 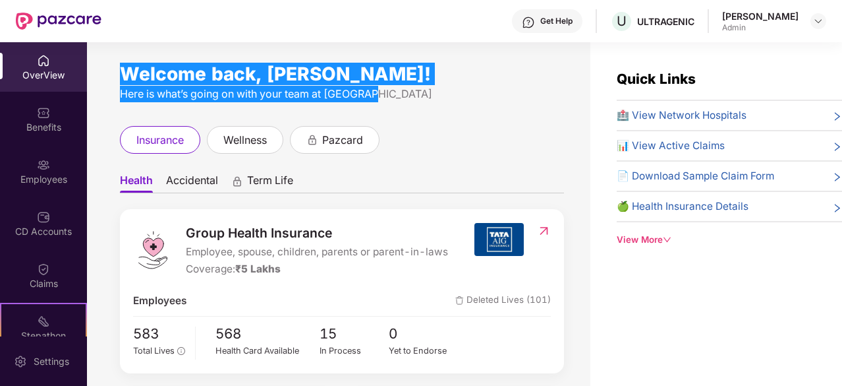 What do you see at coordinates (683, 206) in the screenshot?
I see `span: 🍏 Health Insurance Details` at bounding box center [683, 206].